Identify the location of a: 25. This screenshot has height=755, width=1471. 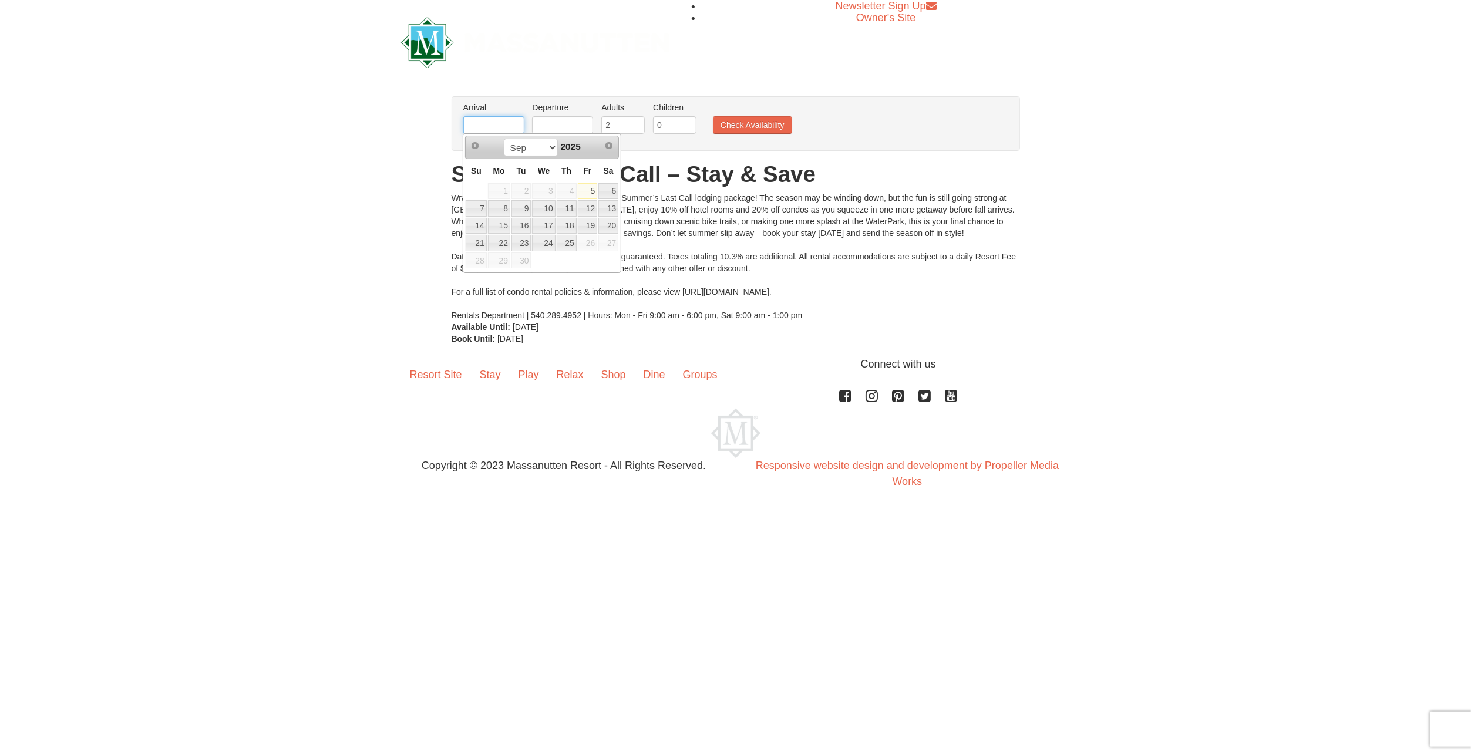
(567, 243).